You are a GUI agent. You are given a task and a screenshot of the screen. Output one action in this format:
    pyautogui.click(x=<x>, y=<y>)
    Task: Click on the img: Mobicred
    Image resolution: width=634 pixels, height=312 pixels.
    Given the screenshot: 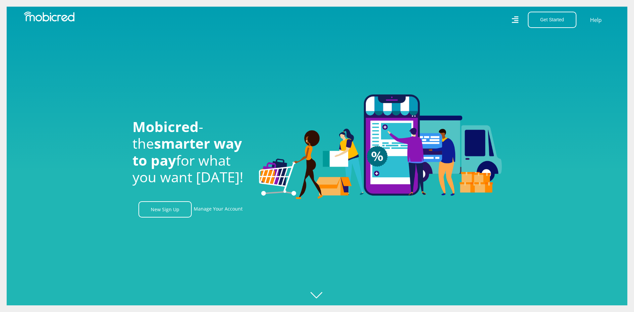 What is the action you would take?
    pyautogui.click(x=49, y=17)
    